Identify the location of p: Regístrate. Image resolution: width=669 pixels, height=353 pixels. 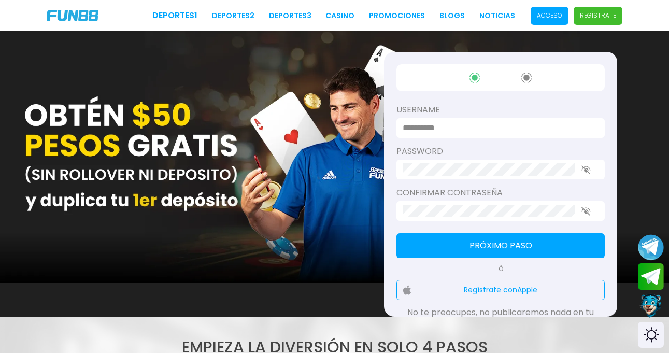
(598, 16).